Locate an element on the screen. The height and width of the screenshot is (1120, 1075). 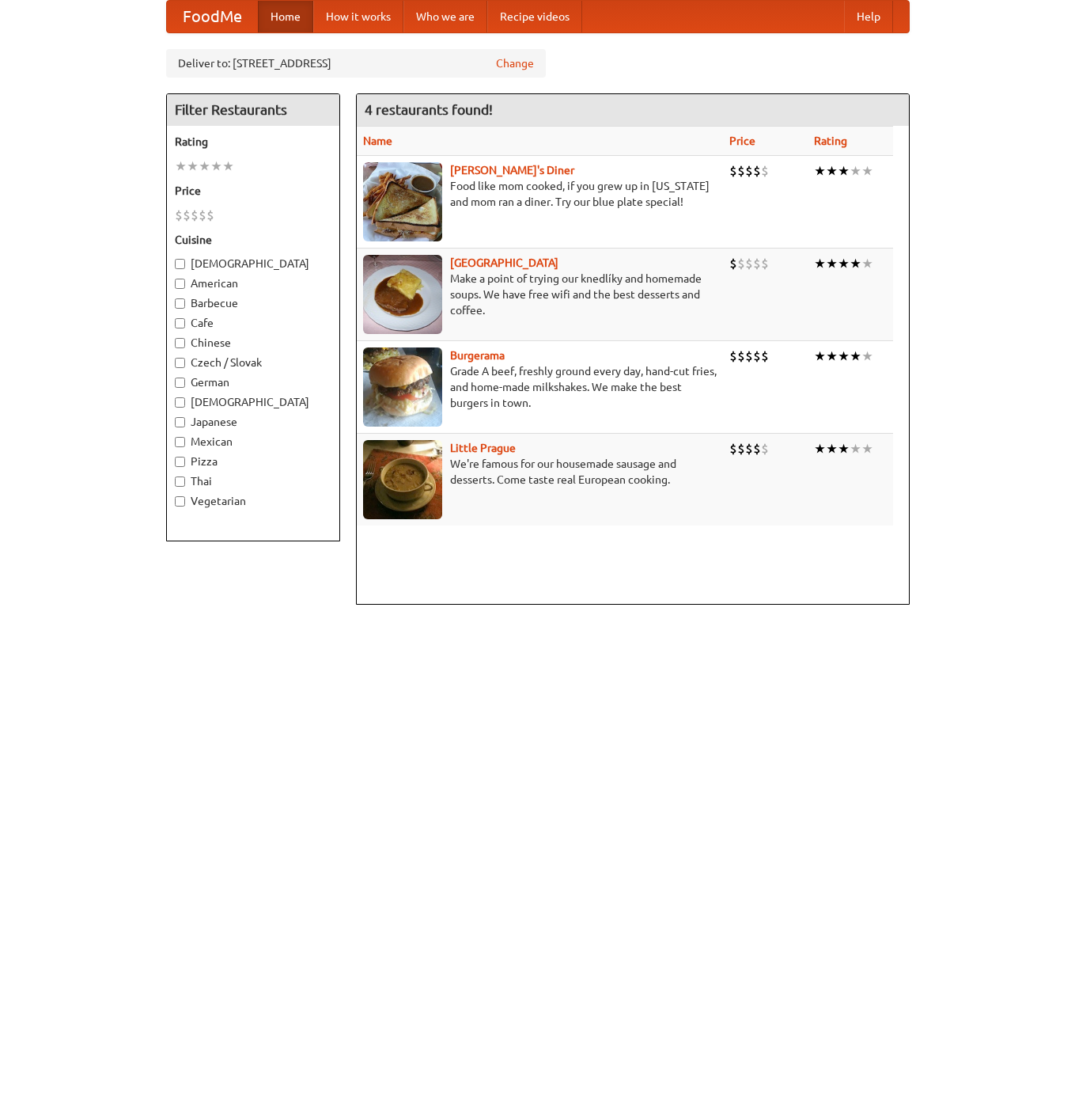
h5: Rating is located at coordinates (254, 141).